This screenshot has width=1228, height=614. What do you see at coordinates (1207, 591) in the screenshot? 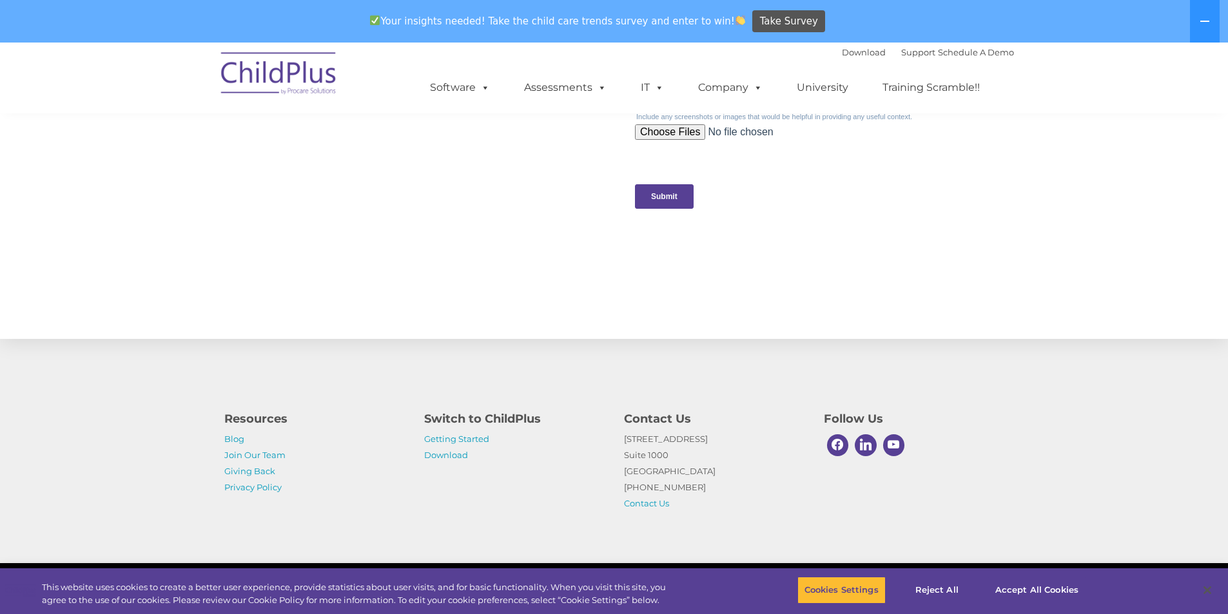
I see `button: Close` at bounding box center [1207, 591].